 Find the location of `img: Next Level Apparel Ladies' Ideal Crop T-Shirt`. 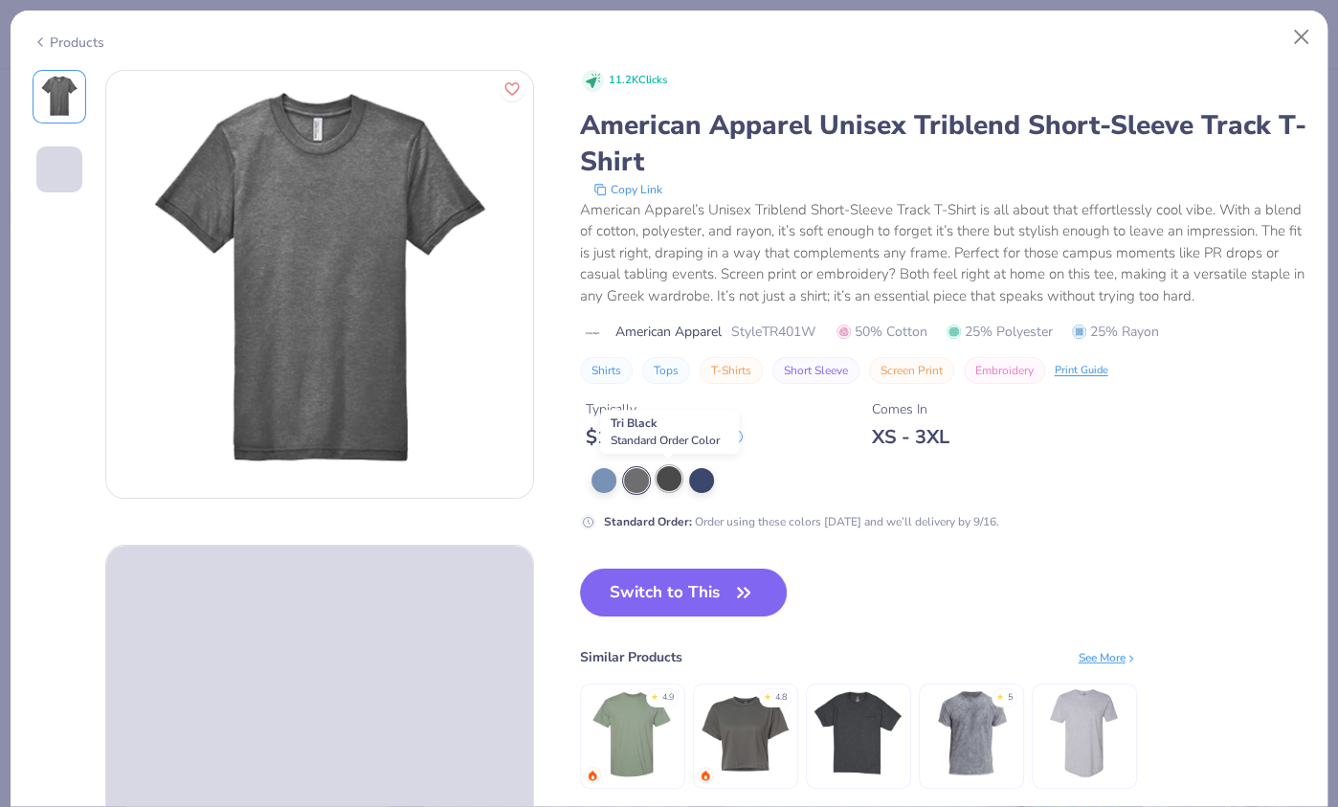

img: Next Level Apparel Ladies' Ideal Crop T-Shirt is located at coordinates (745, 732).